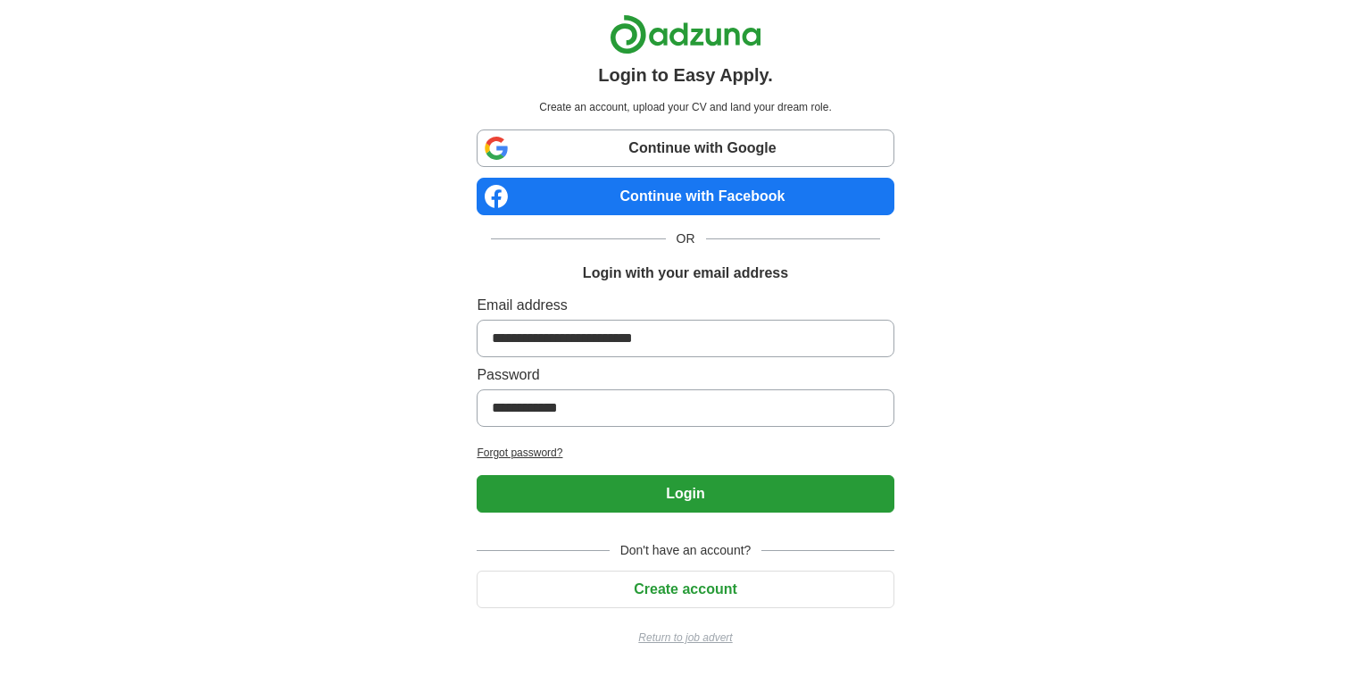 The height and width of the screenshot is (693, 1371). I want to click on h2: Forgot password?, so click(685, 453).